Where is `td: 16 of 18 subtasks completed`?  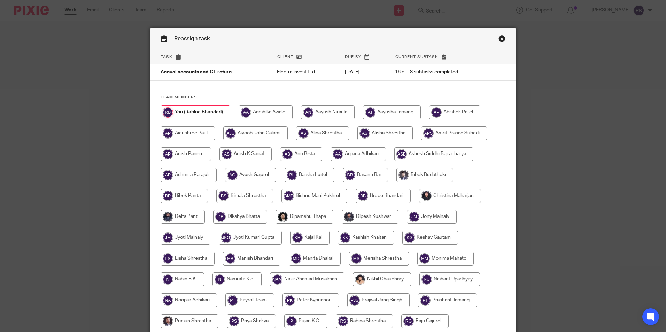
td: 16 of 18 subtasks completed is located at coordinates (438, 72).